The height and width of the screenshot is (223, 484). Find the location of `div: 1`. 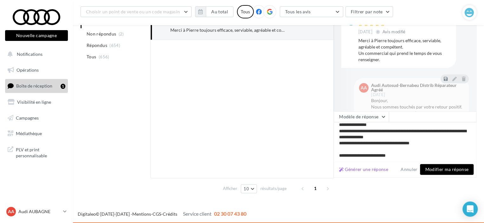

div: 1 is located at coordinates (63, 86).